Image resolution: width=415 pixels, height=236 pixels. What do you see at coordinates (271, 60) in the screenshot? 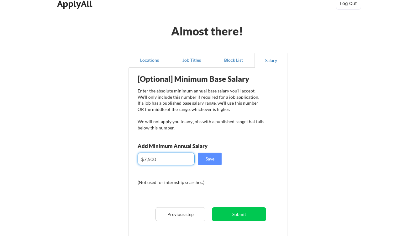
I see `button: Salary` at bounding box center [271, 60].